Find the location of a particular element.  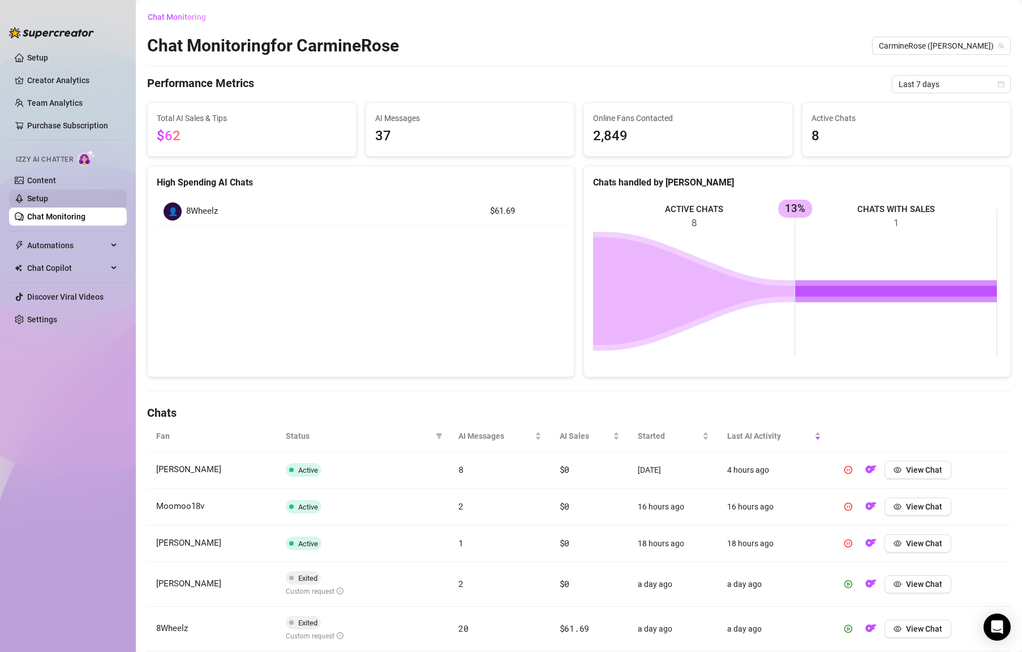

button: Chat Monitoring is located at coordinates (181, 17).